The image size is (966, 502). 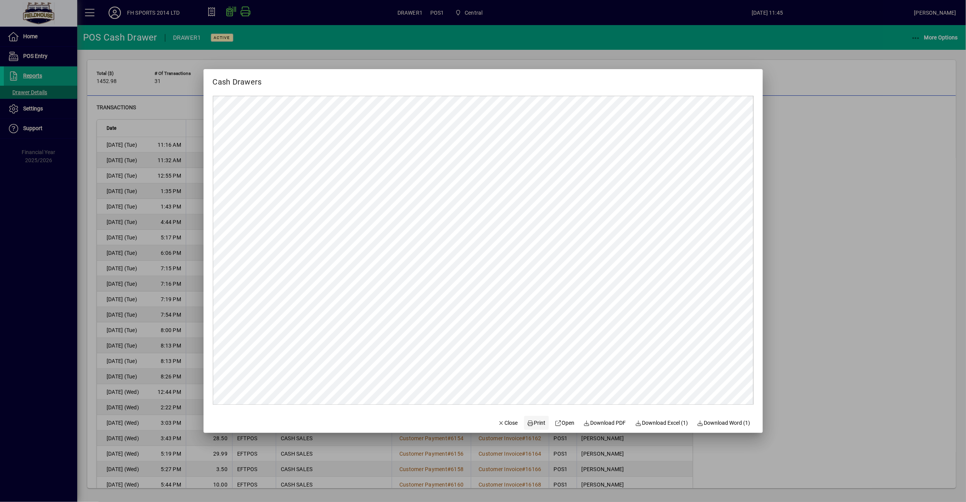 What do you see at coordinates (237, 78) in the screenshot?
I see `h2: Cash Drawers` at bounding box center [237, 78].